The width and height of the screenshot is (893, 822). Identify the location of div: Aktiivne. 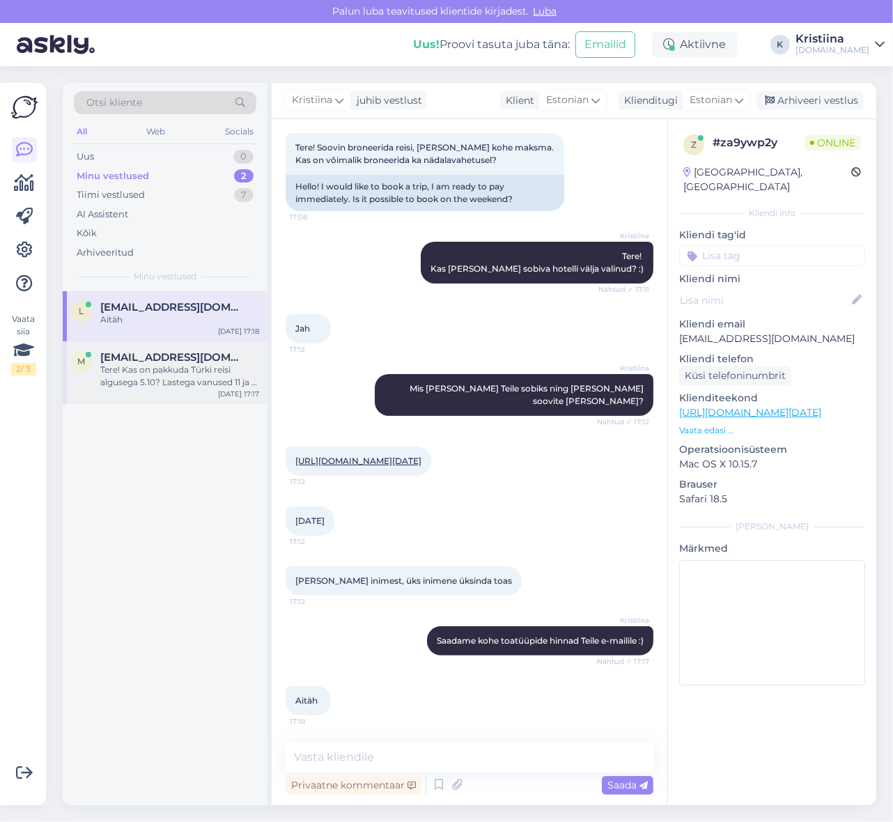
(695, 45).